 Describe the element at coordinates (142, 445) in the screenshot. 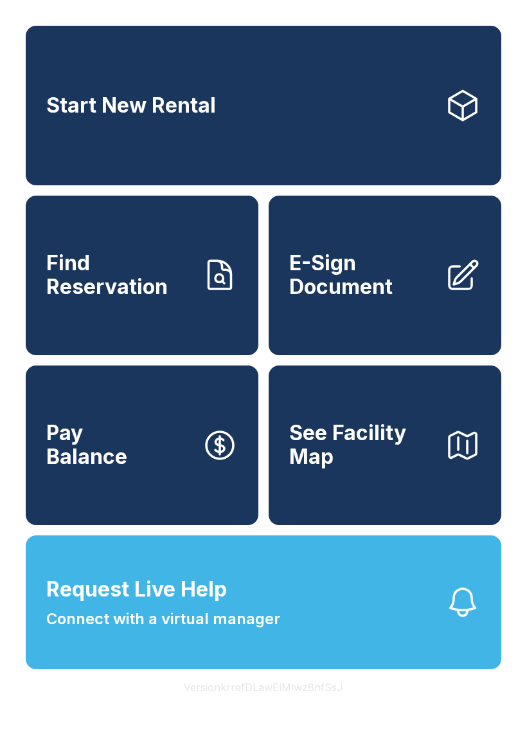

I see `button: PayBalance` at that location.